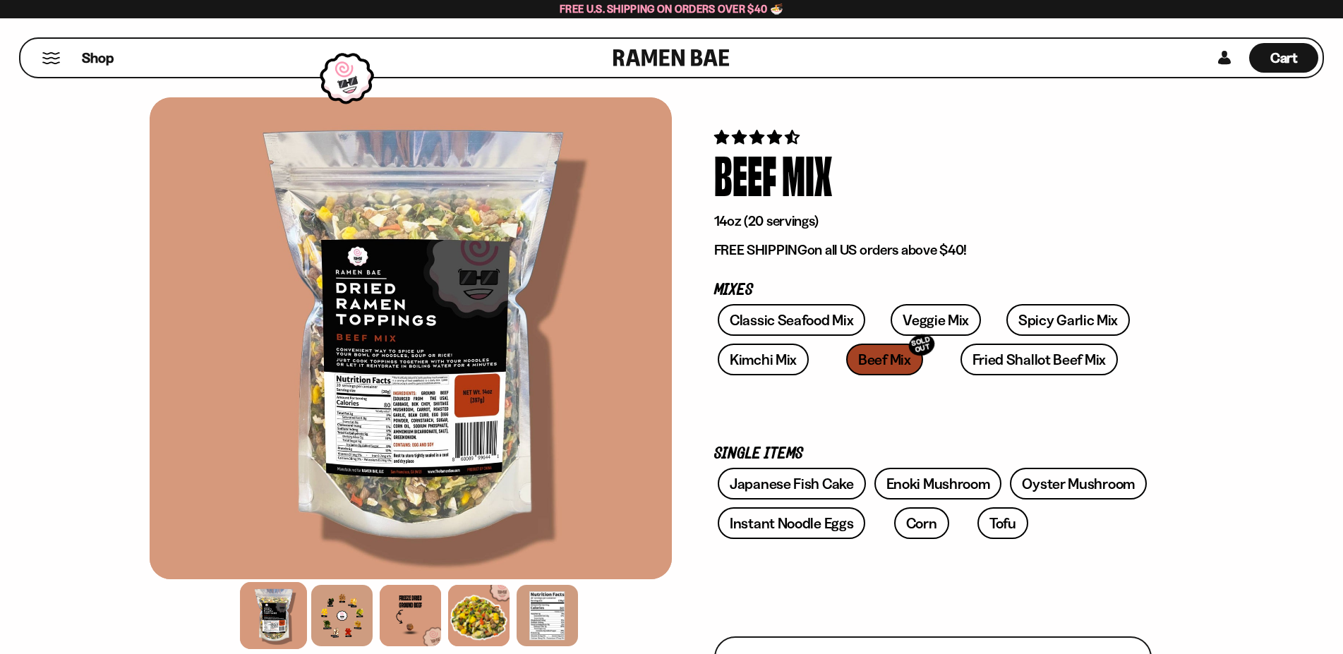 The height and width of the screenshot is (654, 1343). I want to click on a: Japanese Fish Cake, so click(792, 483).